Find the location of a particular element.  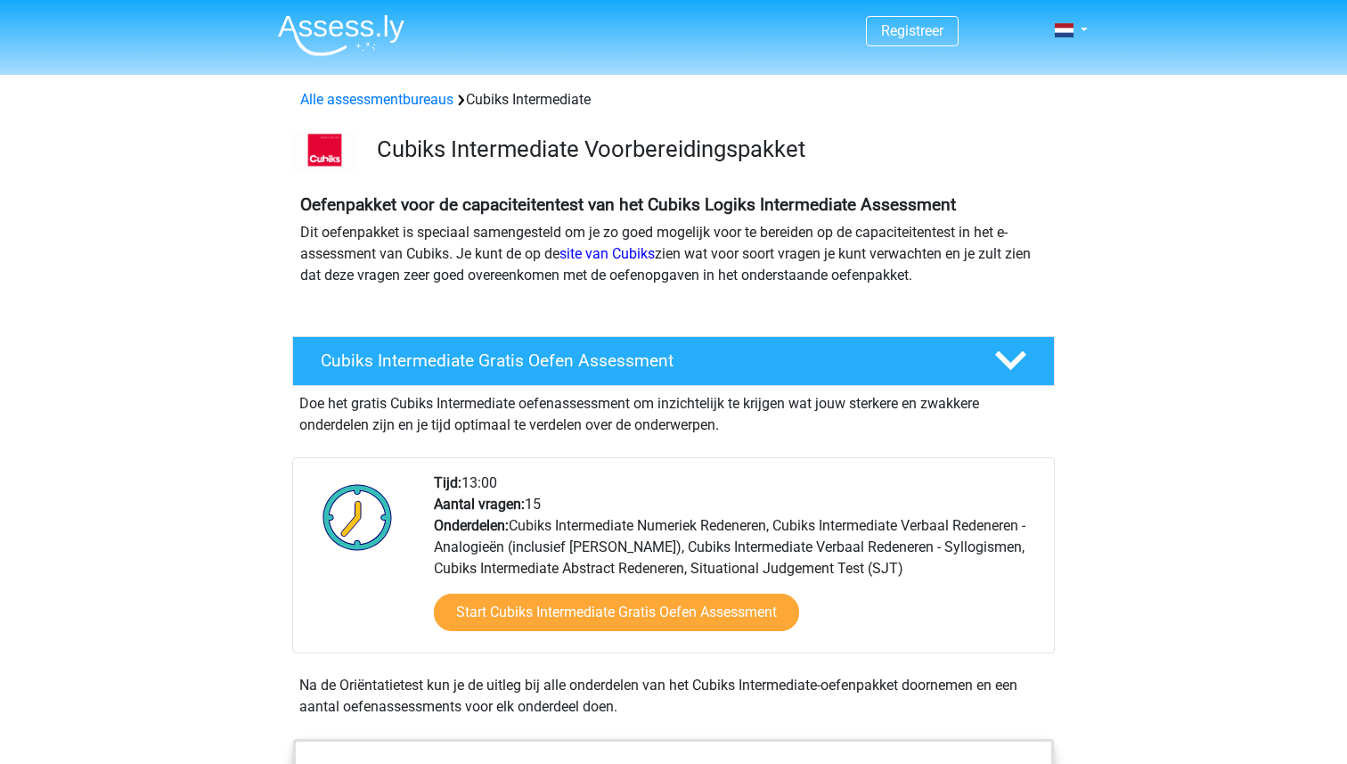

h4: Cubiks Intermediate Gratis Oefen Assessment is located at coordinates (643, 360).